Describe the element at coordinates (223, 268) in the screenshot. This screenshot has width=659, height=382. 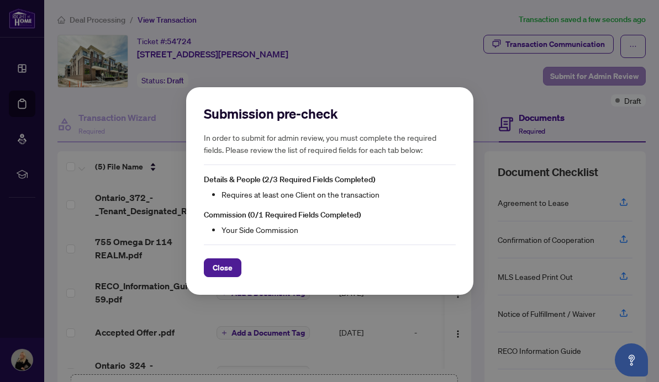
I see `span: Close` at that location.